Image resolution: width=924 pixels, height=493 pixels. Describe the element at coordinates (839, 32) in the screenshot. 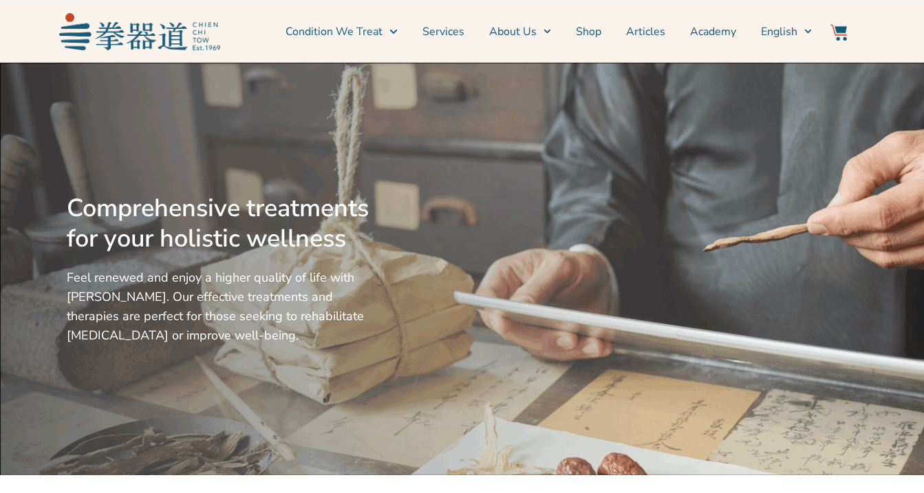

I see `img: Website Icon-03` at that location.